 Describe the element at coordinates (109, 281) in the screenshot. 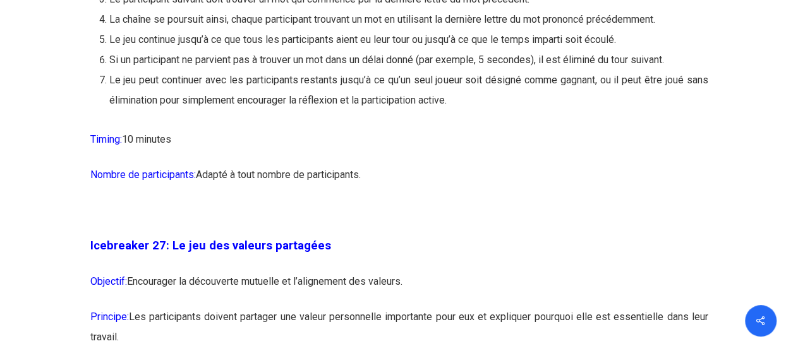

I see `span: Objectif:` at that location.